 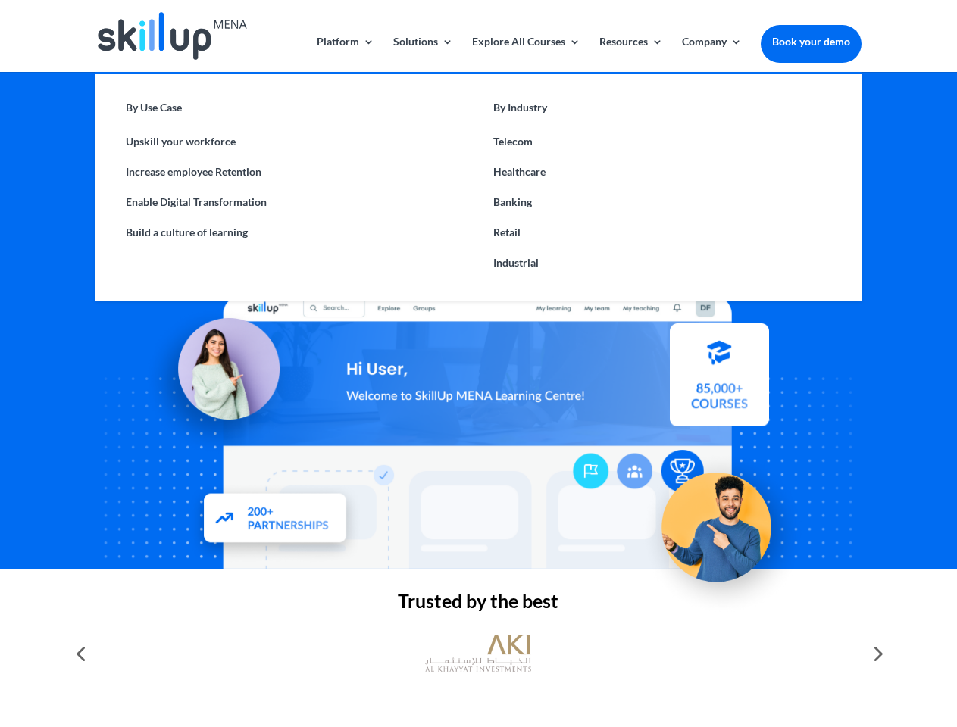 What do you see at coordinates (294, 111) in the screenshot?
I see `a: By Use Case` at bounding box center [294, 111].